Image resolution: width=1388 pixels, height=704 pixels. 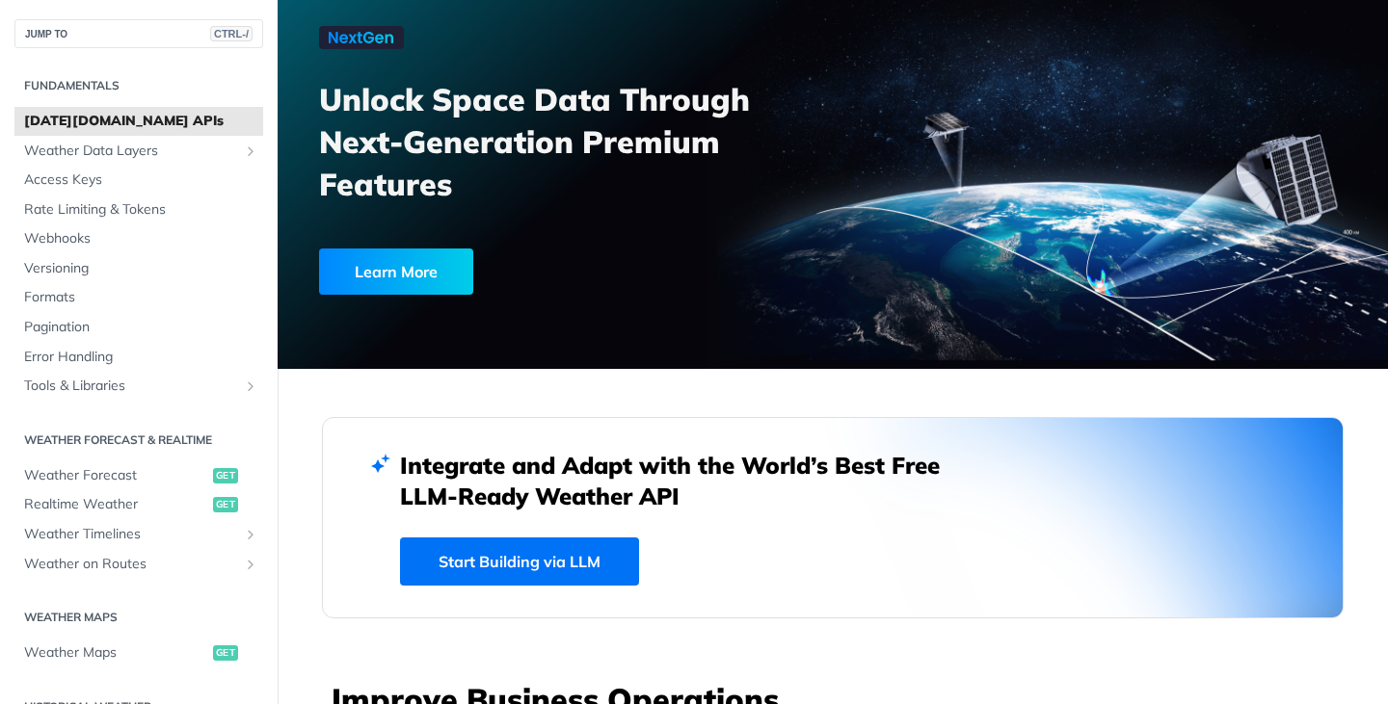 I want to click on a: Tools & LibrariesShow subpages for Tools & Libraries, so click(x=139, y=386).